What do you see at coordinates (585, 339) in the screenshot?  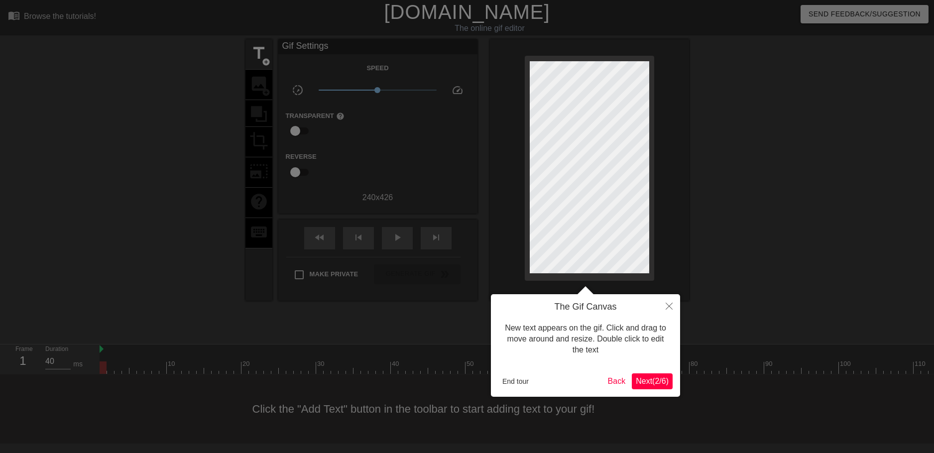 I see `div: New text appears on the gif. Click and drag to move around and resize. Double click to edit the text` at bounding box center [585, 339].